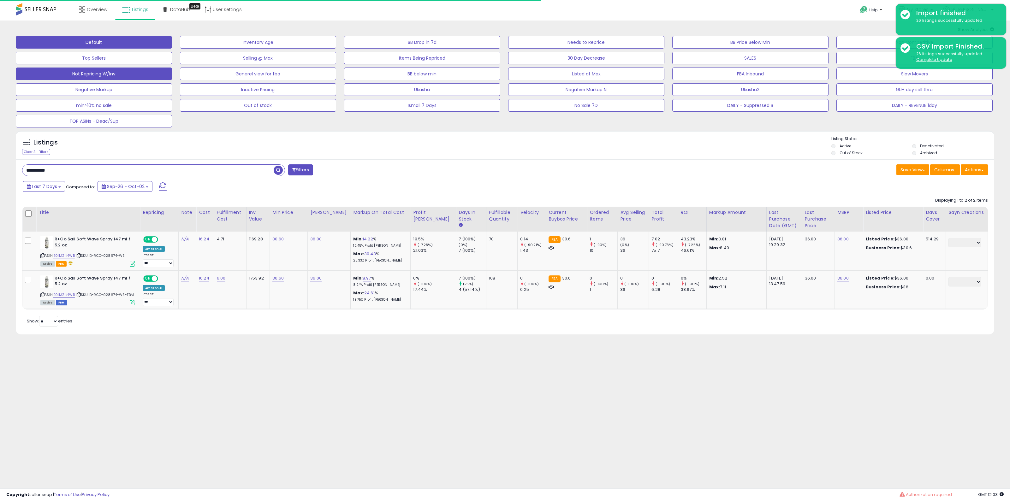  I want to click on button: Actions, so click(975, 170).